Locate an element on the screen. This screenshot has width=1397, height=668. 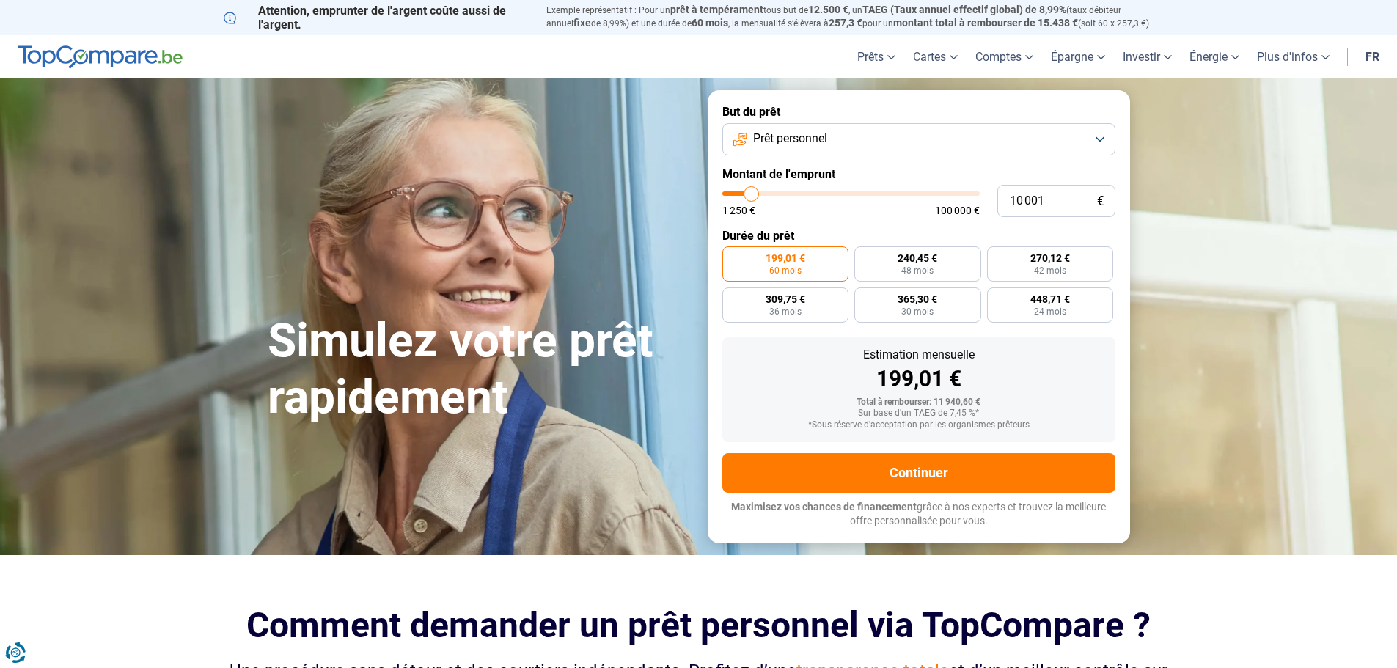
span: 448,71 € is located at coordinates (1050, 299).